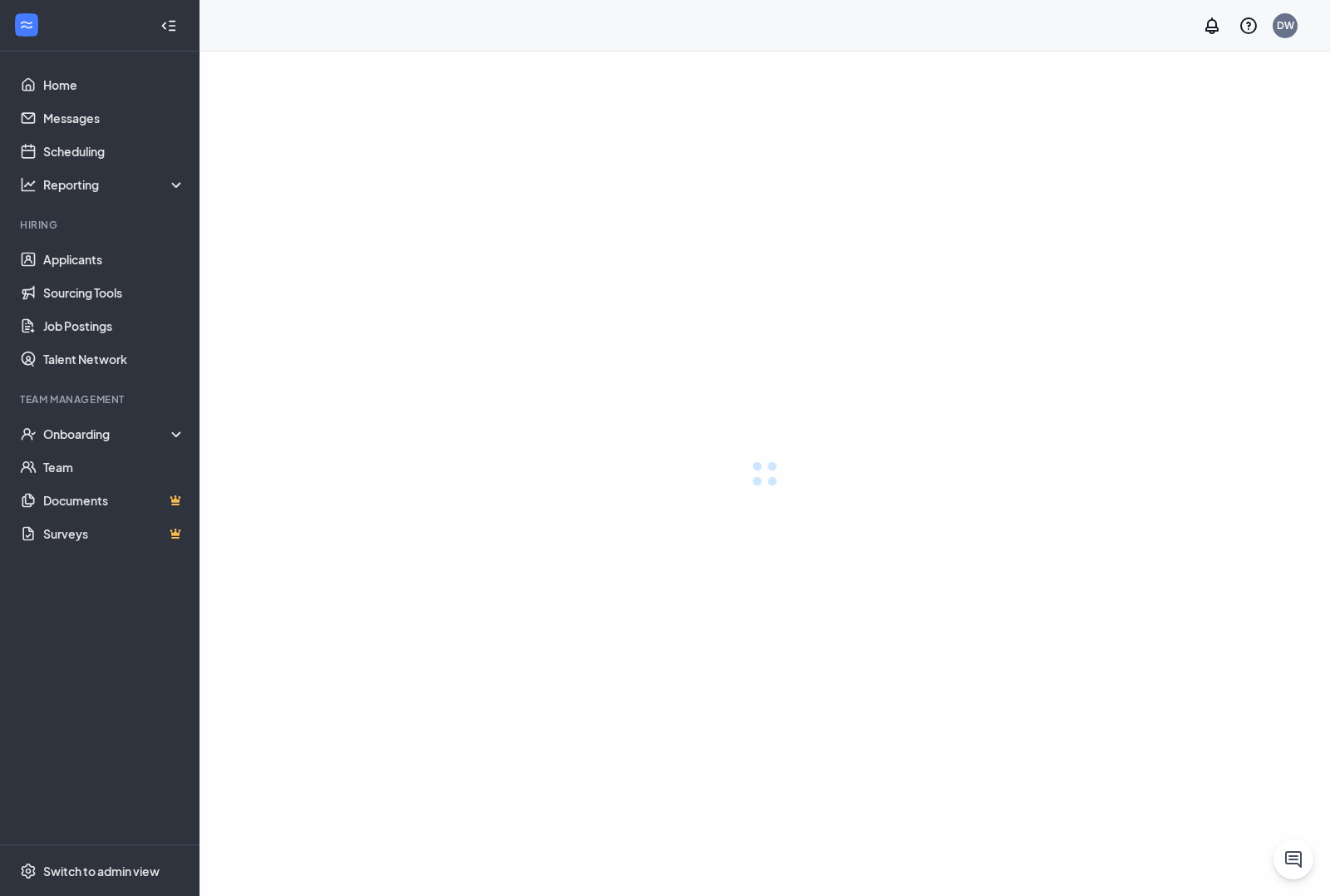  I want to click on a: Team, so click(114, 467).